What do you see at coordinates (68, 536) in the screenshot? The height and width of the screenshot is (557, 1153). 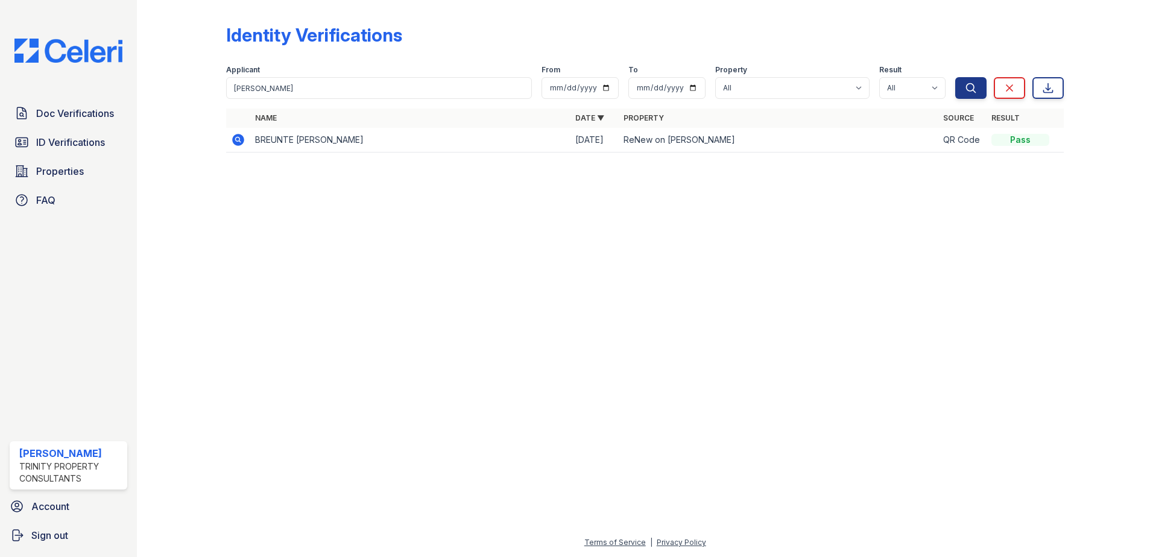 I see `a: Sign out` at bounding box center [68, 536].